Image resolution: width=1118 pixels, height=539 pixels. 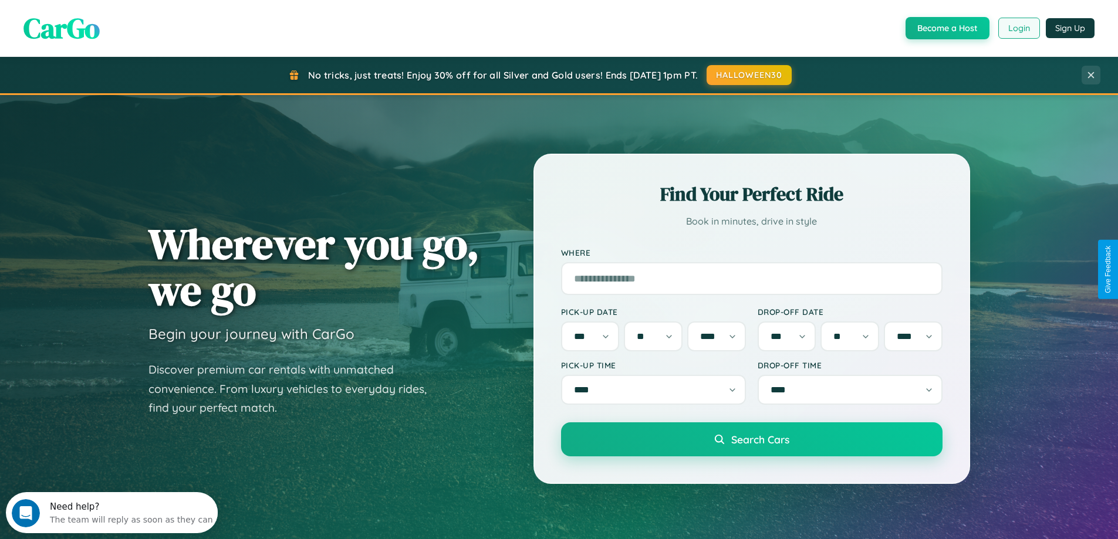 I want to click on h3: Begin your journey with CarGo, so click(x=251, y=334).